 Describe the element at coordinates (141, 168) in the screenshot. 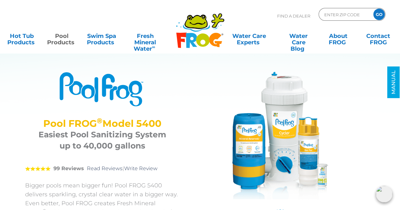

I see `a: Write Review` at that location.